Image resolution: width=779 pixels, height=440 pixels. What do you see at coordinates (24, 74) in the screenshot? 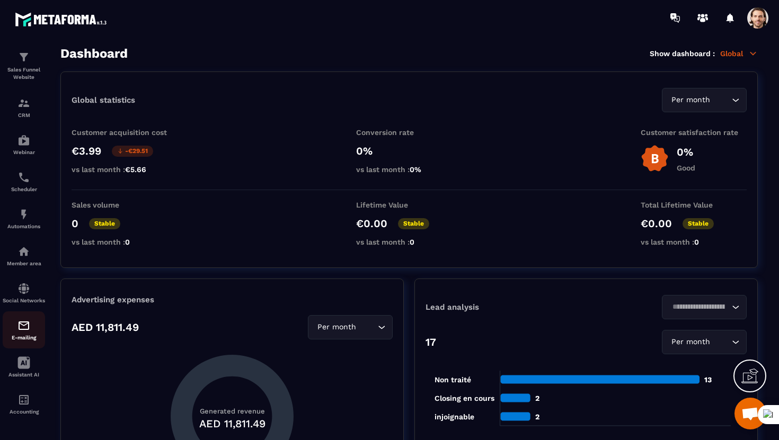
I see `p: Sales Funnel Website` at bounding box center [24, 74].